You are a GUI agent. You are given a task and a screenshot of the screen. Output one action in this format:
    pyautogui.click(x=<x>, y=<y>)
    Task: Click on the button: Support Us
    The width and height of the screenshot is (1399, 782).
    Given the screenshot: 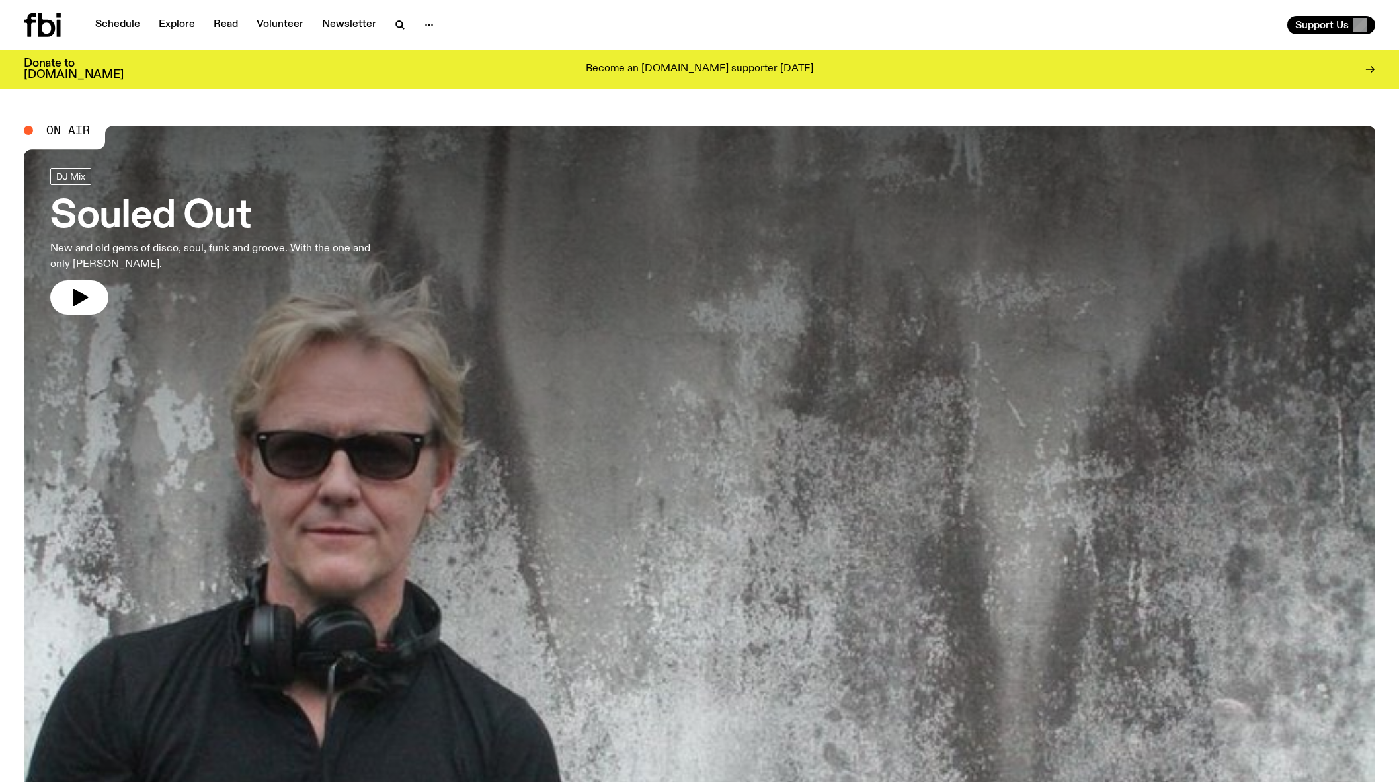 What is the action you would take?
    pyautogui.click(x=1331, y=25)
    